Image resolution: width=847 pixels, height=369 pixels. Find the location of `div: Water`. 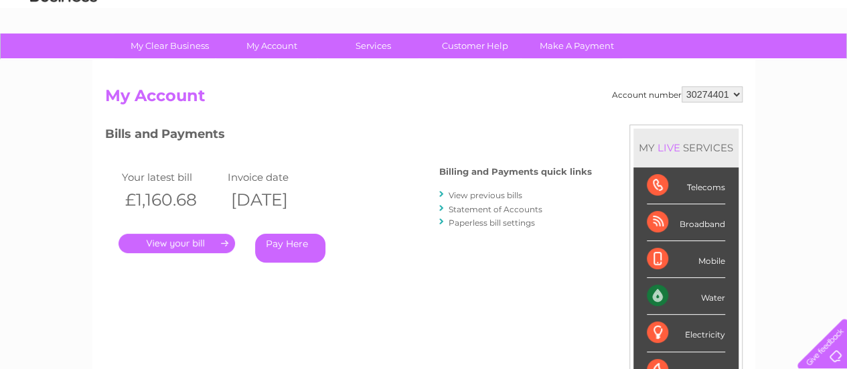

div: Water is located at coordinates (686, 296).